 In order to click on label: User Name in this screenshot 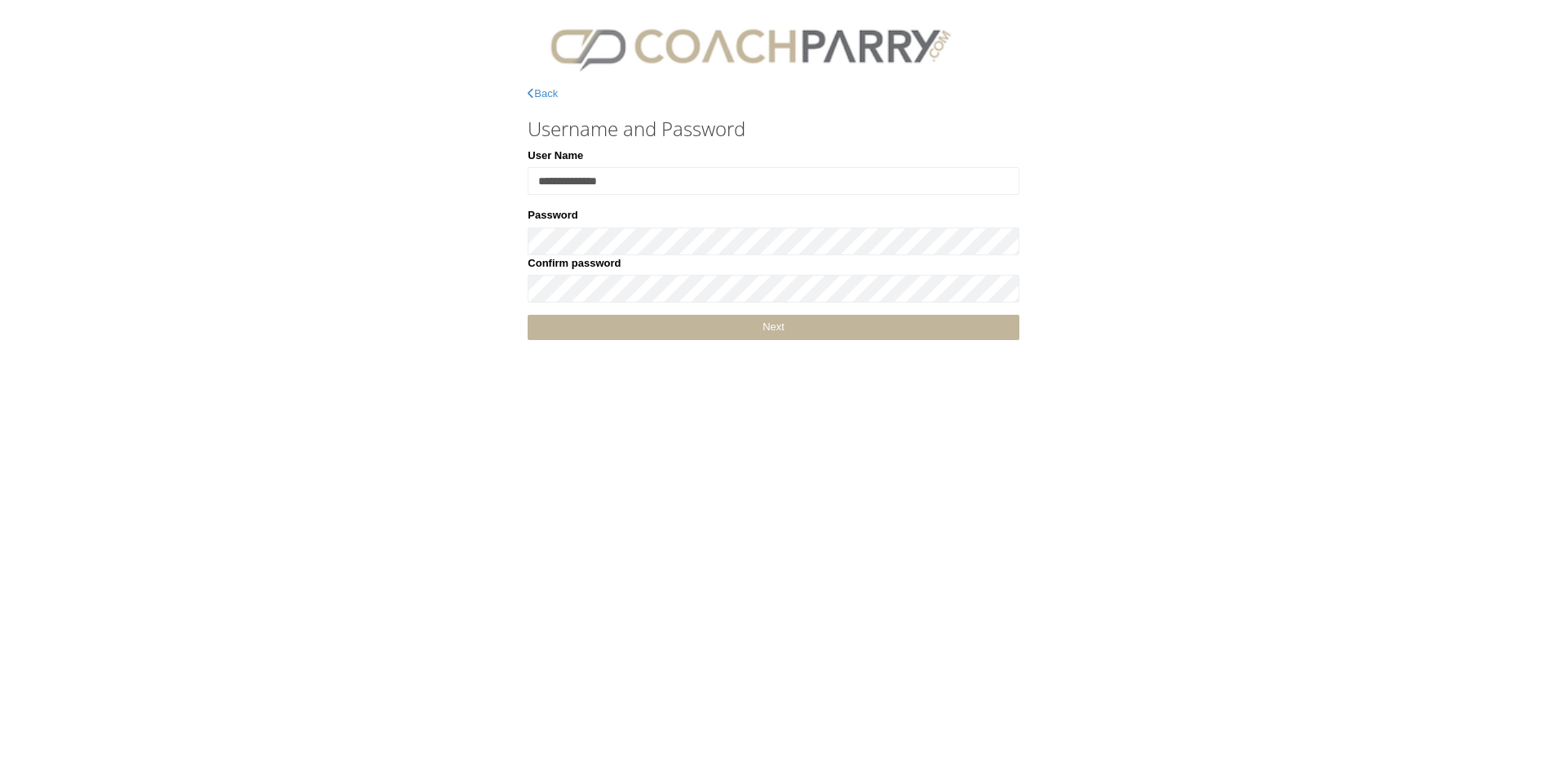, I will do `click(555, 156)`.